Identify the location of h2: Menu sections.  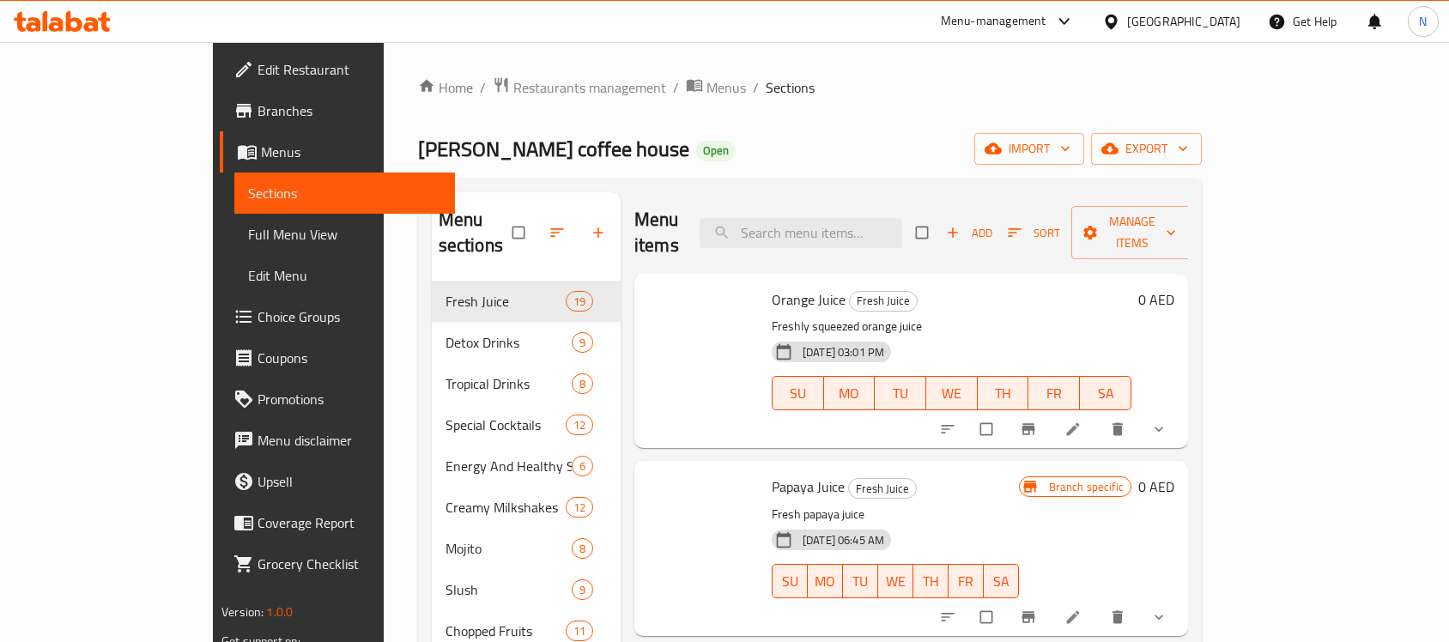
(475, 233).